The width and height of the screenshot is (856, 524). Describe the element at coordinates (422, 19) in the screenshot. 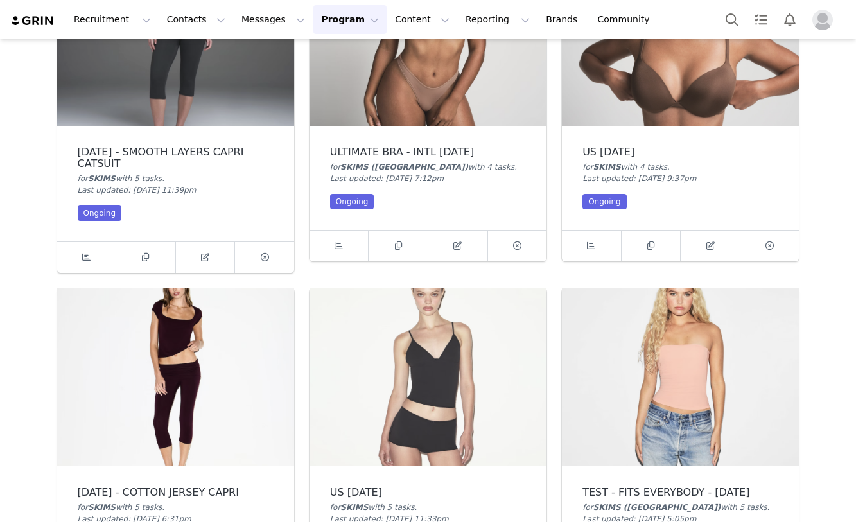

I see `button: Content` at that location.